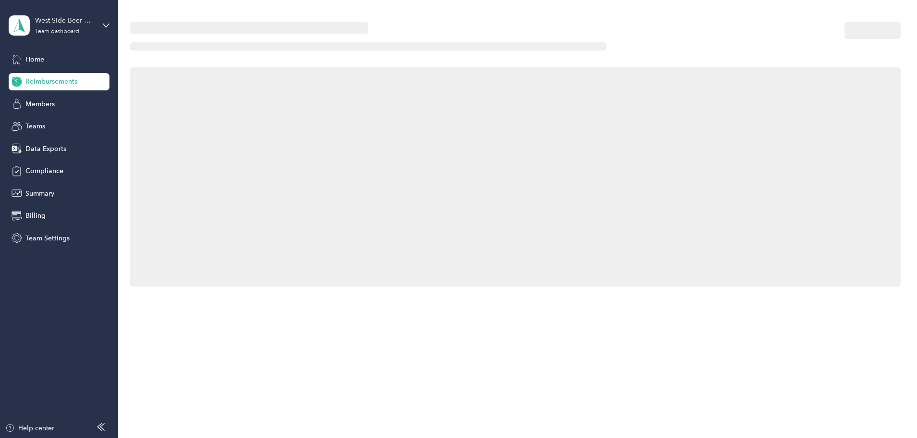  Describe the element at coordinates (46, 148) in the screenshot. I see `span: Data Exports` at that location.